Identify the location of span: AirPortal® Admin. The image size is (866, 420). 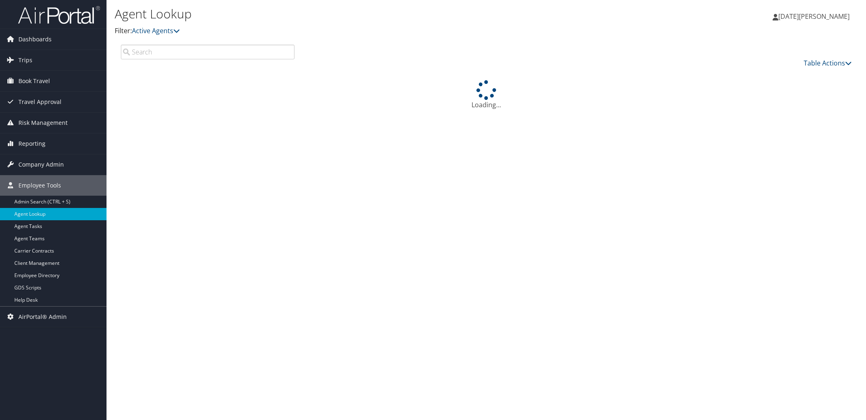
(43, 317).